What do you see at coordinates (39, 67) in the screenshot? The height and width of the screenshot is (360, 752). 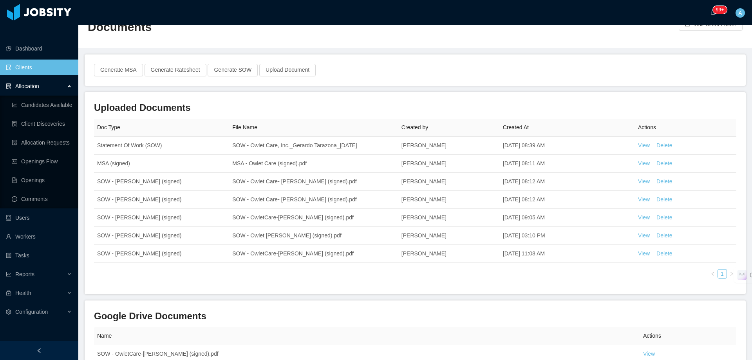 I see `a: icon: auditClients` at bounding box center [39, 67].